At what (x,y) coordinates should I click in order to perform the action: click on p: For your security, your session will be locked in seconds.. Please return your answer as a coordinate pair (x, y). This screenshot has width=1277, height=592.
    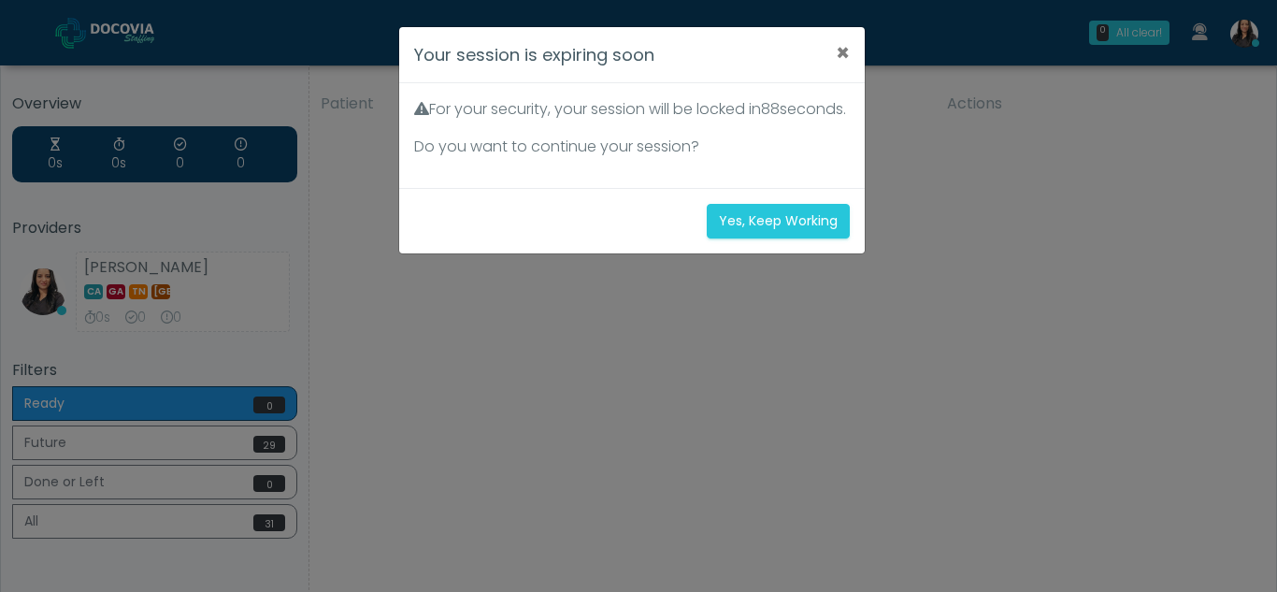
    Looking at the image, I should click on (632, 109).